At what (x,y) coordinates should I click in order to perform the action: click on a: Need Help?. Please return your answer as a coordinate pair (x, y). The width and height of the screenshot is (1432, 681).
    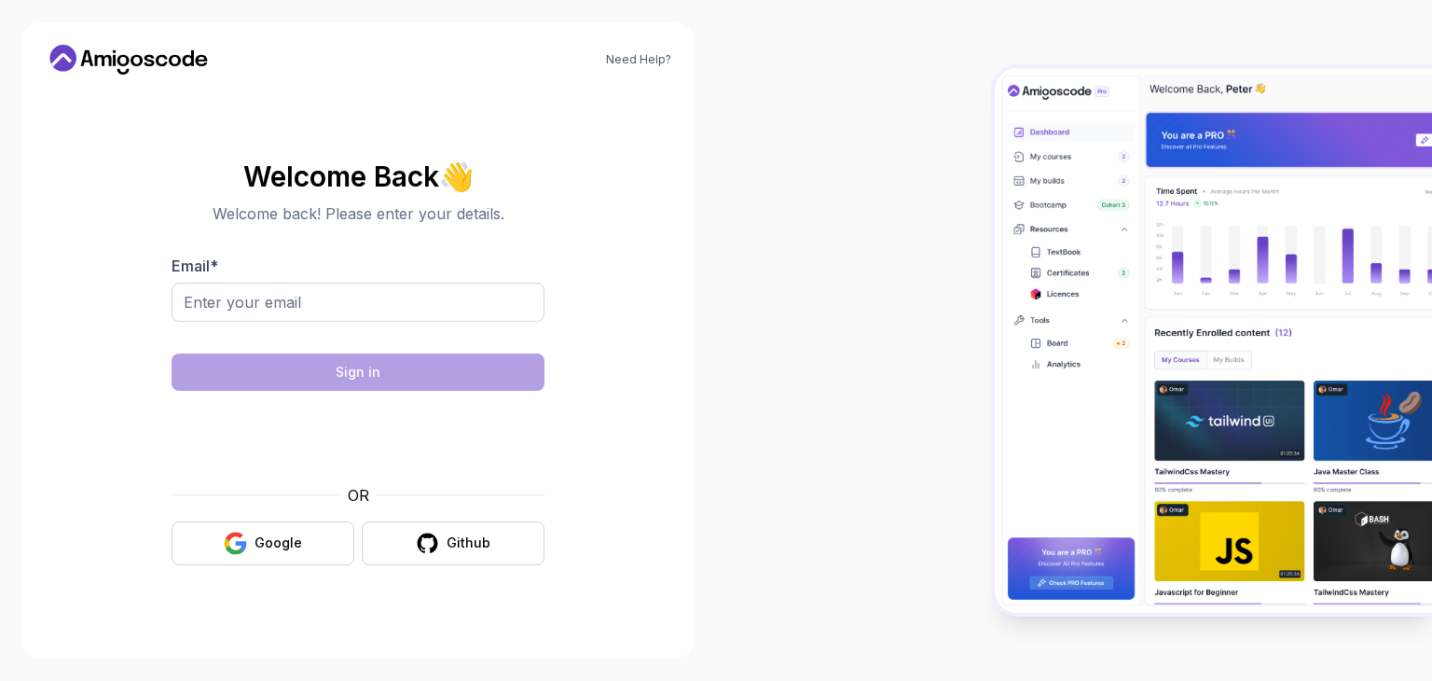
    Looking at the image, I should click on (639, 60).